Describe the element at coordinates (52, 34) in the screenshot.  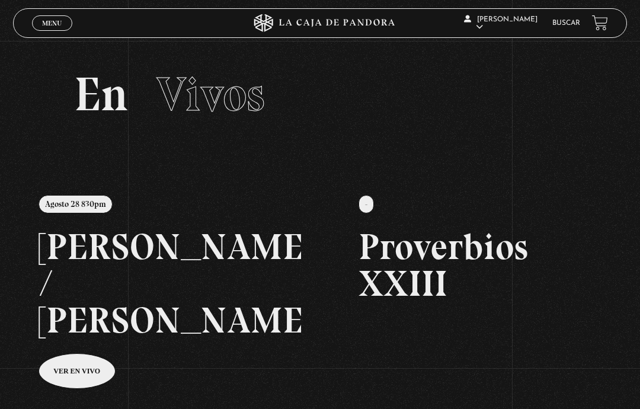
I see `span: Cerrar` at that location.